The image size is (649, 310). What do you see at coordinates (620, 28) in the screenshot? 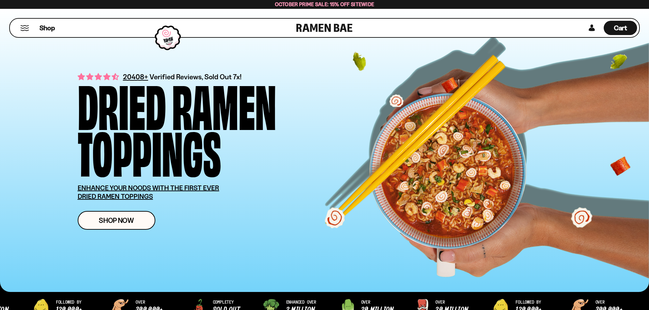
I see `span: Cart` at bounding box center [620, 28].